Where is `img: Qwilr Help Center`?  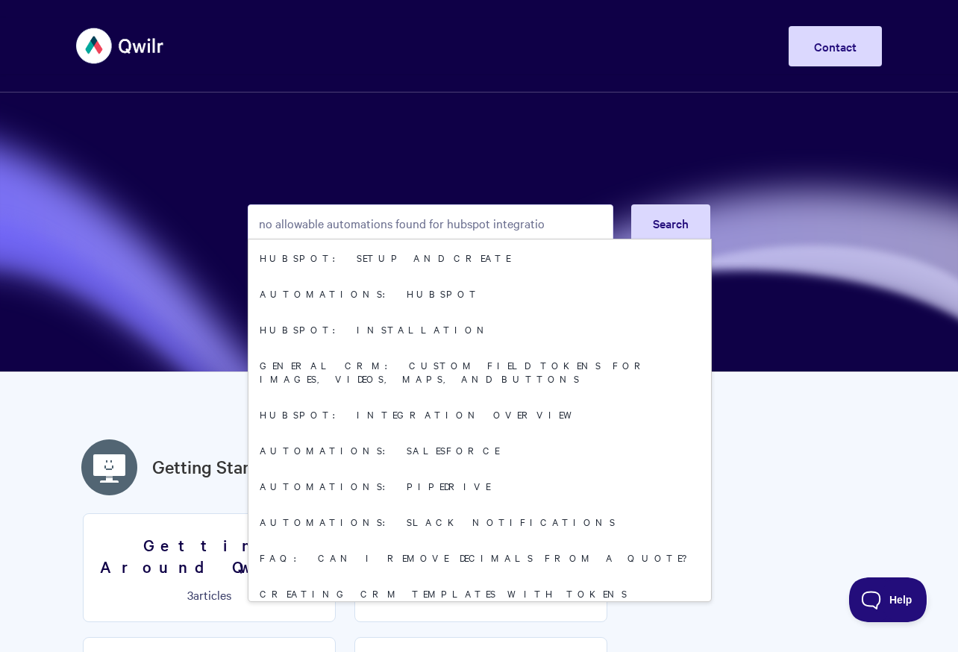 img: Qwilr Help Center is located at coordinates (120, 46).